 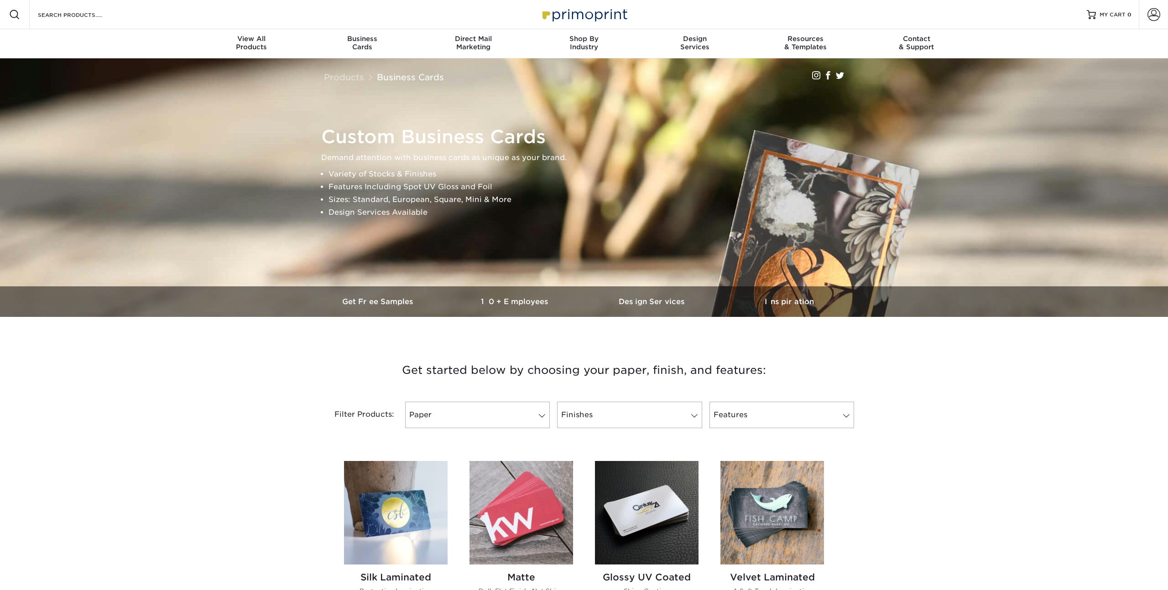 What do you see at coordinates (344, 77) in the screenshot?
I see `a: Products` at bounding box center [344, 77].